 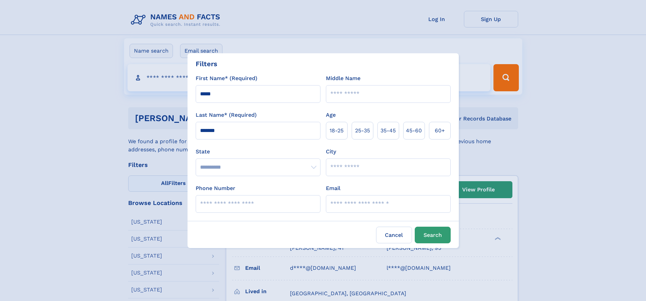 I want to click on label: Middle Name, so click(x=343, y=78).